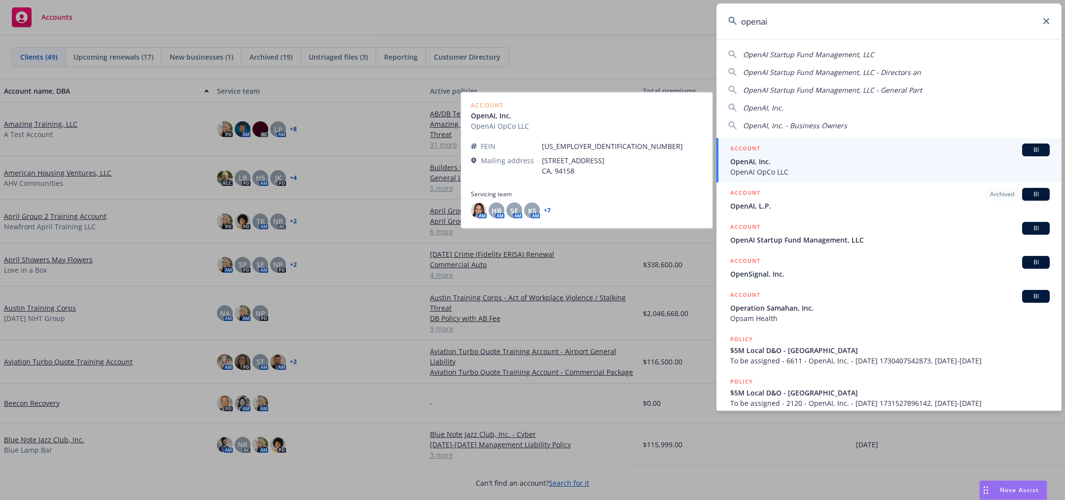  Describe the element at coordinates (890, 172) in the screenshot. I see `span: OpenAI OpCo LLC` at that location.